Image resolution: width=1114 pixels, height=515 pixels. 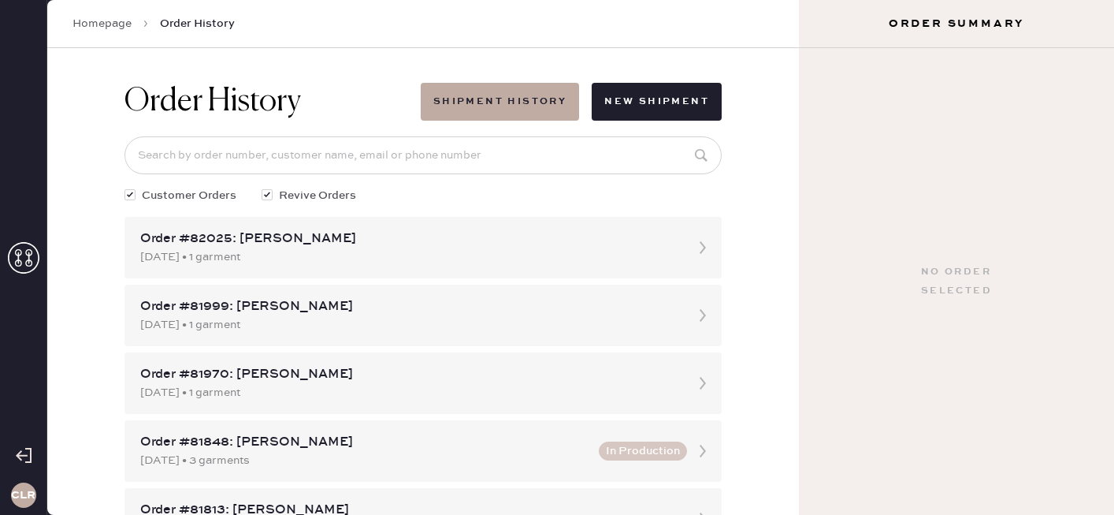 What do you see at coordinates (643, 451) in the screenshot?
I see `button: In Production` at bounding box center [643, 451].